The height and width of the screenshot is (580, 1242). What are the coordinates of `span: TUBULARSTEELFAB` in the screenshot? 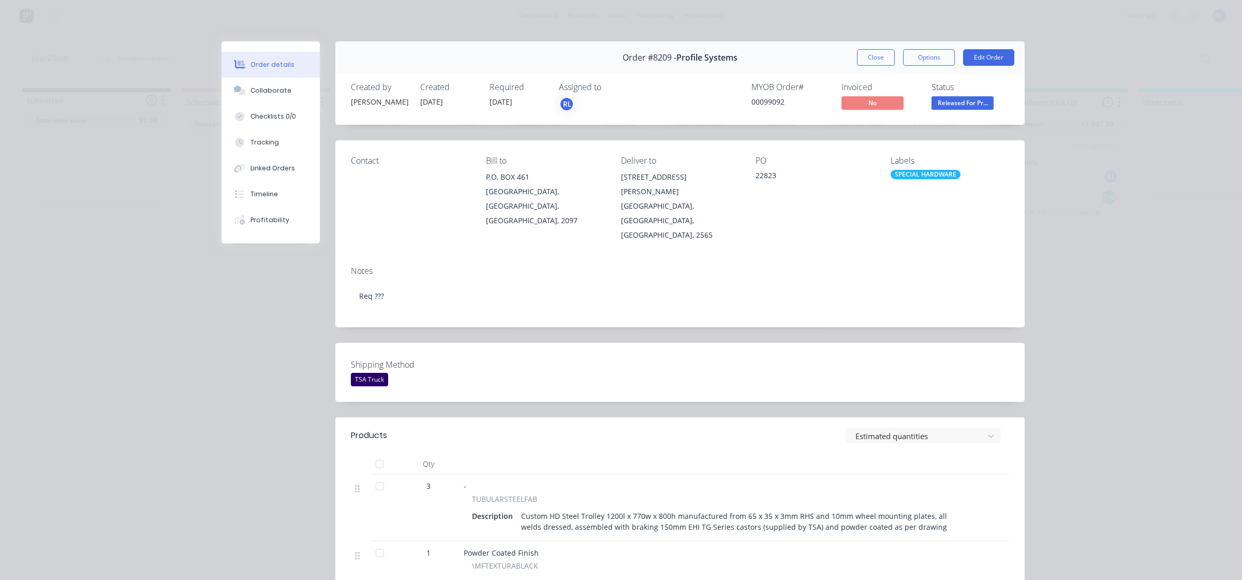 It's located at (505, 499).